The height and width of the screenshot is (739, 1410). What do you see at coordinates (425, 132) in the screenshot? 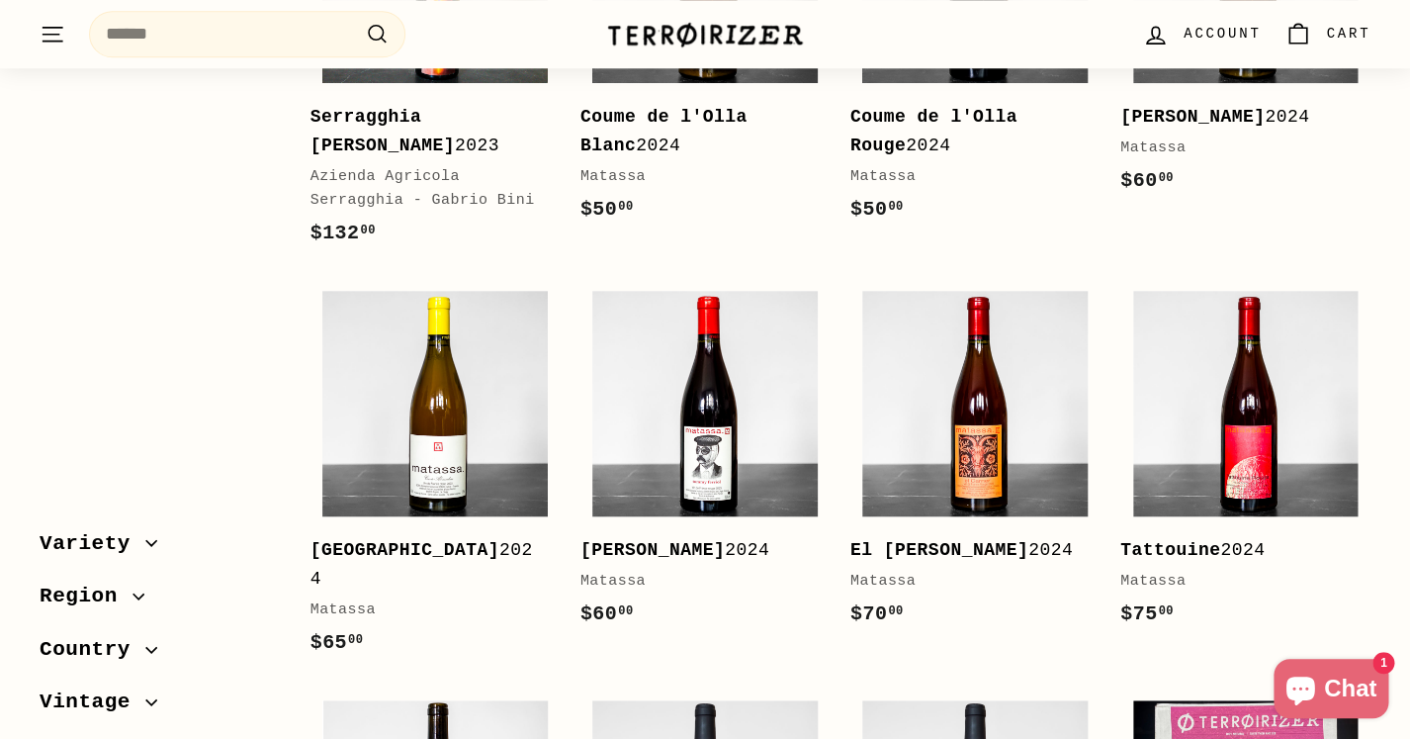
I see `div: 2023` at bounding box center [425, 132].